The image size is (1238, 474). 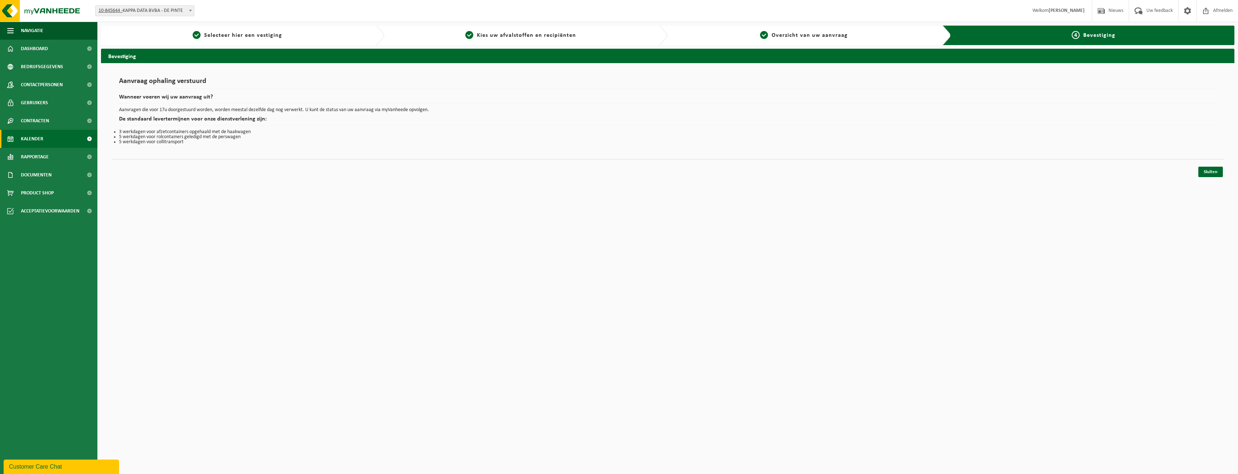 I want to click on span: 2, so click(x=469, y=35).